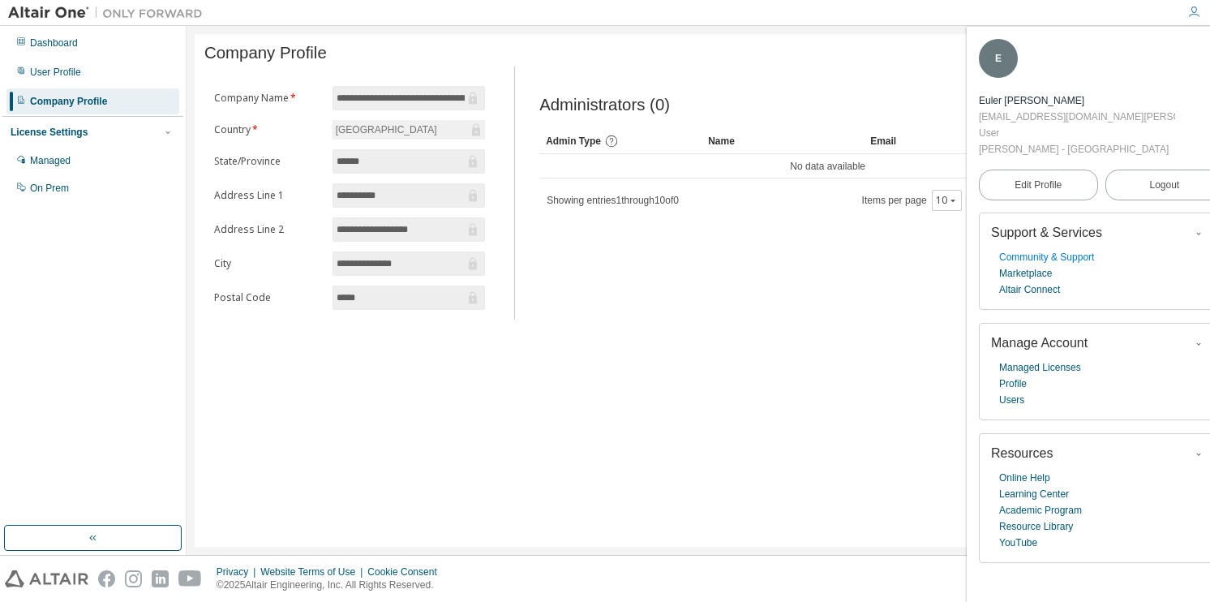 The height and width of the screenshot is (602, 1210). What do you see at coordinates (268, 98) in the screenshot?
I see `label: Company Name` at bounding box center [268, 98].